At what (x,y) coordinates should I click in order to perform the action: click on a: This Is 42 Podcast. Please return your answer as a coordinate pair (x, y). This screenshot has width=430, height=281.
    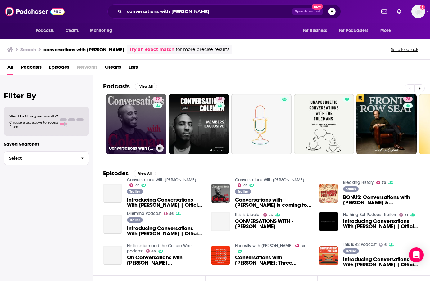
    Looking at the image, I should click on (360, 245).